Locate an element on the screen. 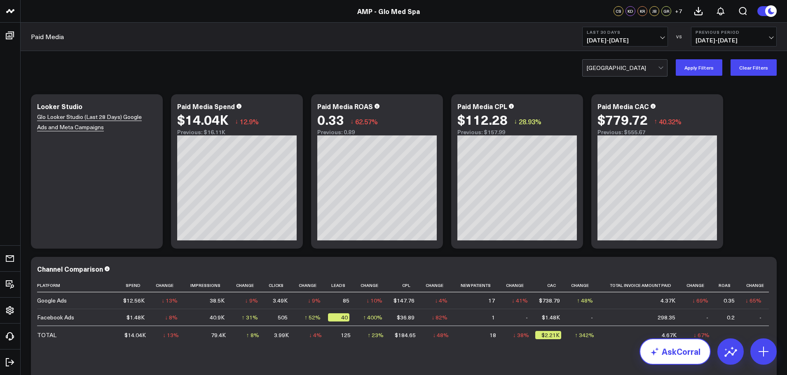  div: Facebook Ads is located at coordinates (56, 318).